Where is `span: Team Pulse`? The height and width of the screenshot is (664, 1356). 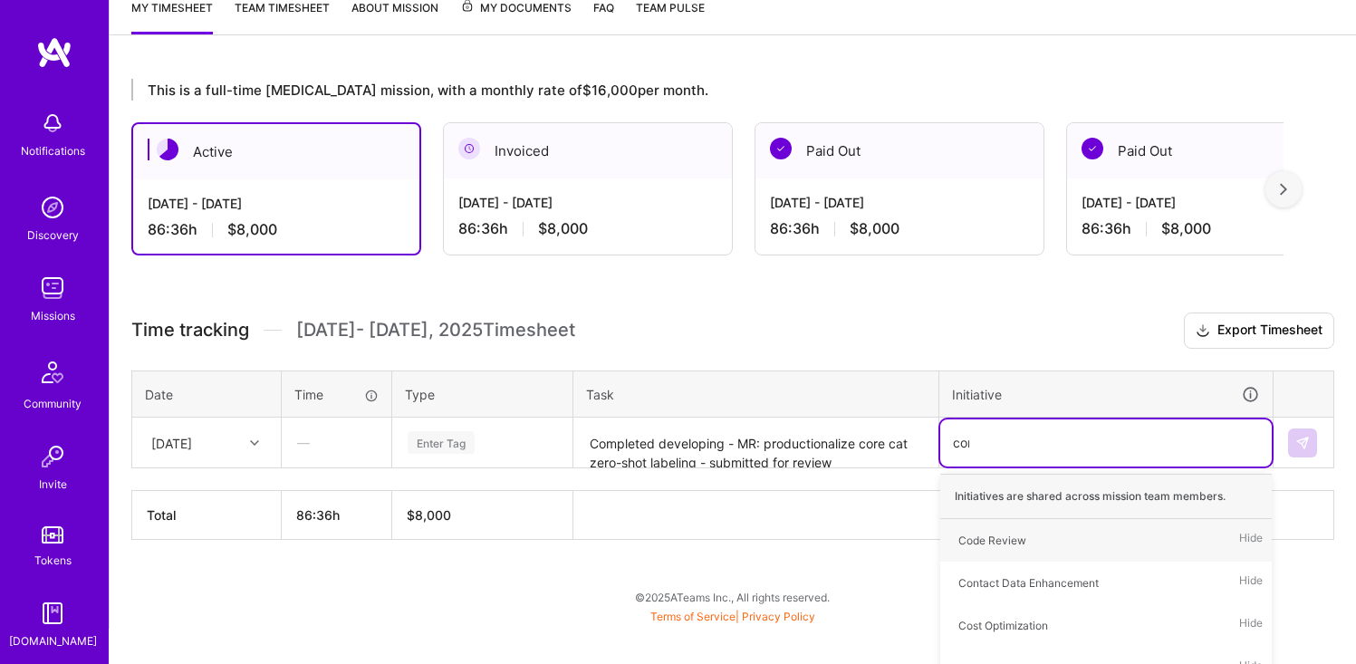 span: Team Pulse is located at coordinates (670, 7).